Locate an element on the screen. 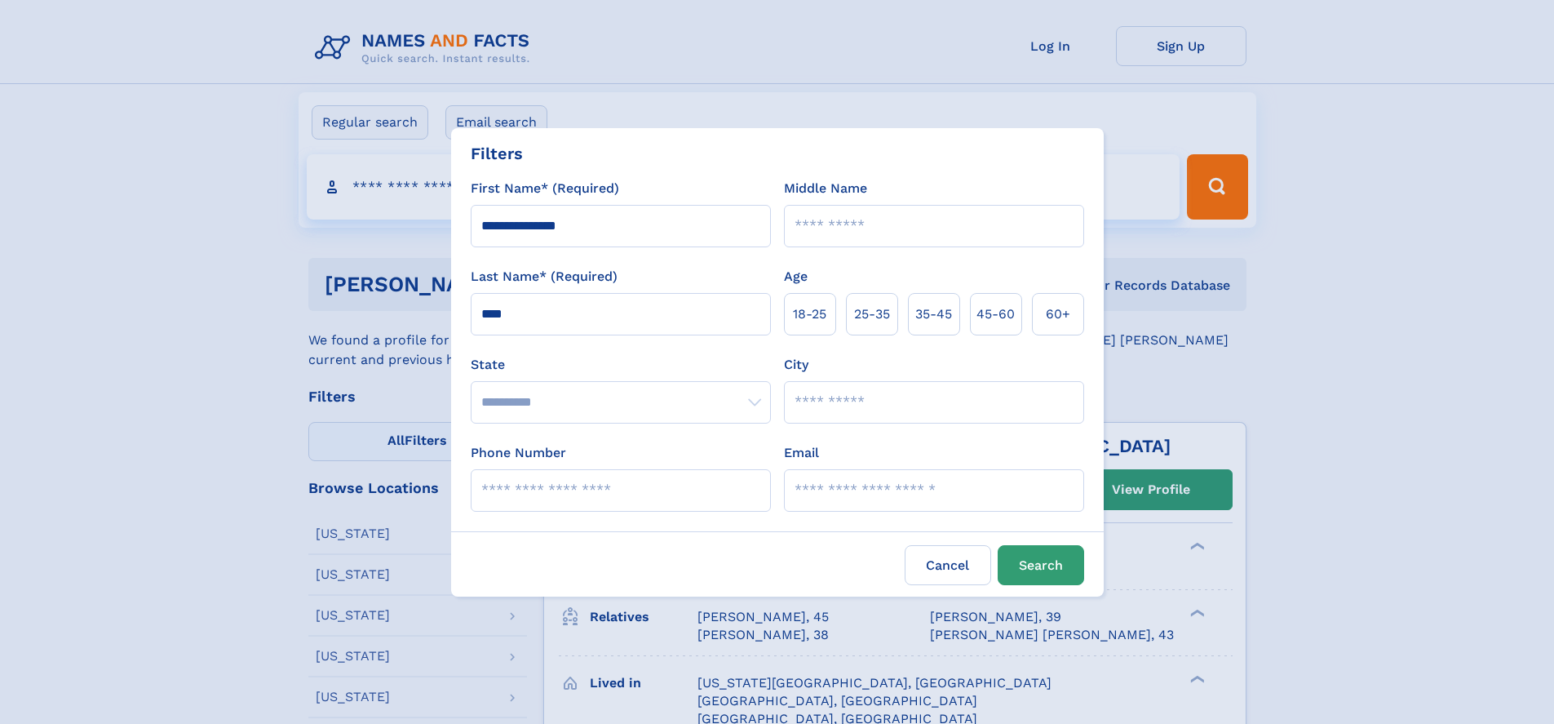 Image resolution: width=1554 pixels, height=724 pixels. label: City is located at coordinates (796, 365).